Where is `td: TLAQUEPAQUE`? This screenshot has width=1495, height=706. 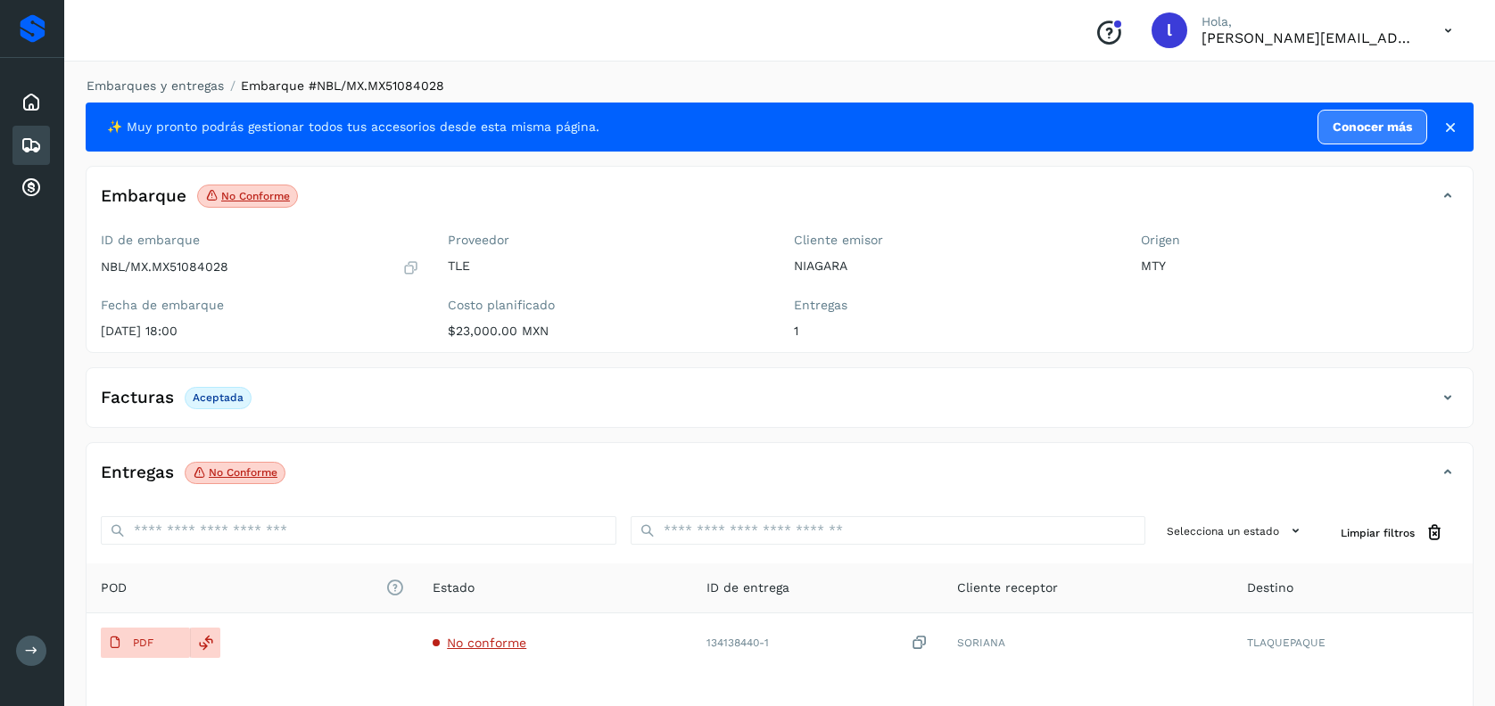 td: TLAQUEPAQUE is located at coordinates (1352, 643).